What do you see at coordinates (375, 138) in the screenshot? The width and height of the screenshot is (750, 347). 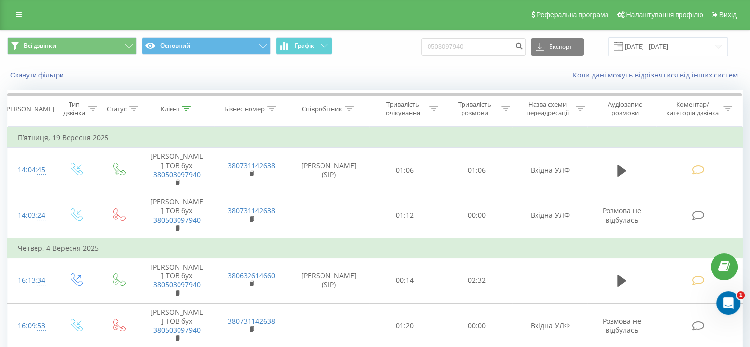 I see `td: П’ятниця, 19 Вересня 2025` at bounding box center [375, 138].